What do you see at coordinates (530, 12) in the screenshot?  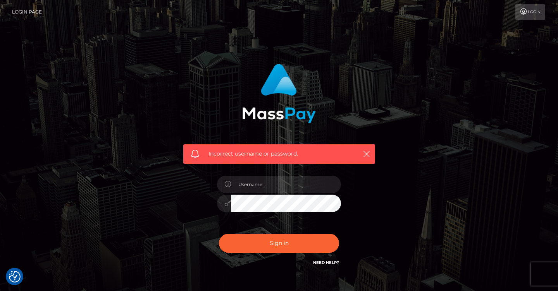 I see `a: Login` at bounding box center [530, 12].